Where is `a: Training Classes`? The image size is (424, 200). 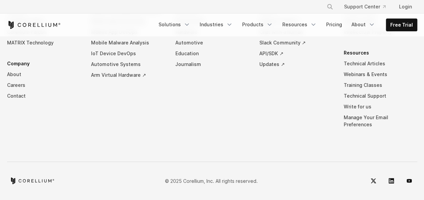
a: Training Classes is located at coordinates (380, 85).